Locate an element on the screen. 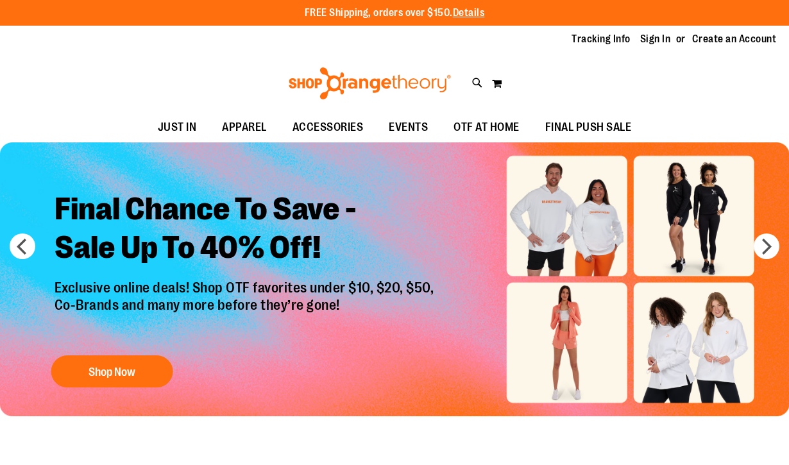 The height and width of the screenshot is (465, 789). span: JUST IN is located at coordinates (177, 127).